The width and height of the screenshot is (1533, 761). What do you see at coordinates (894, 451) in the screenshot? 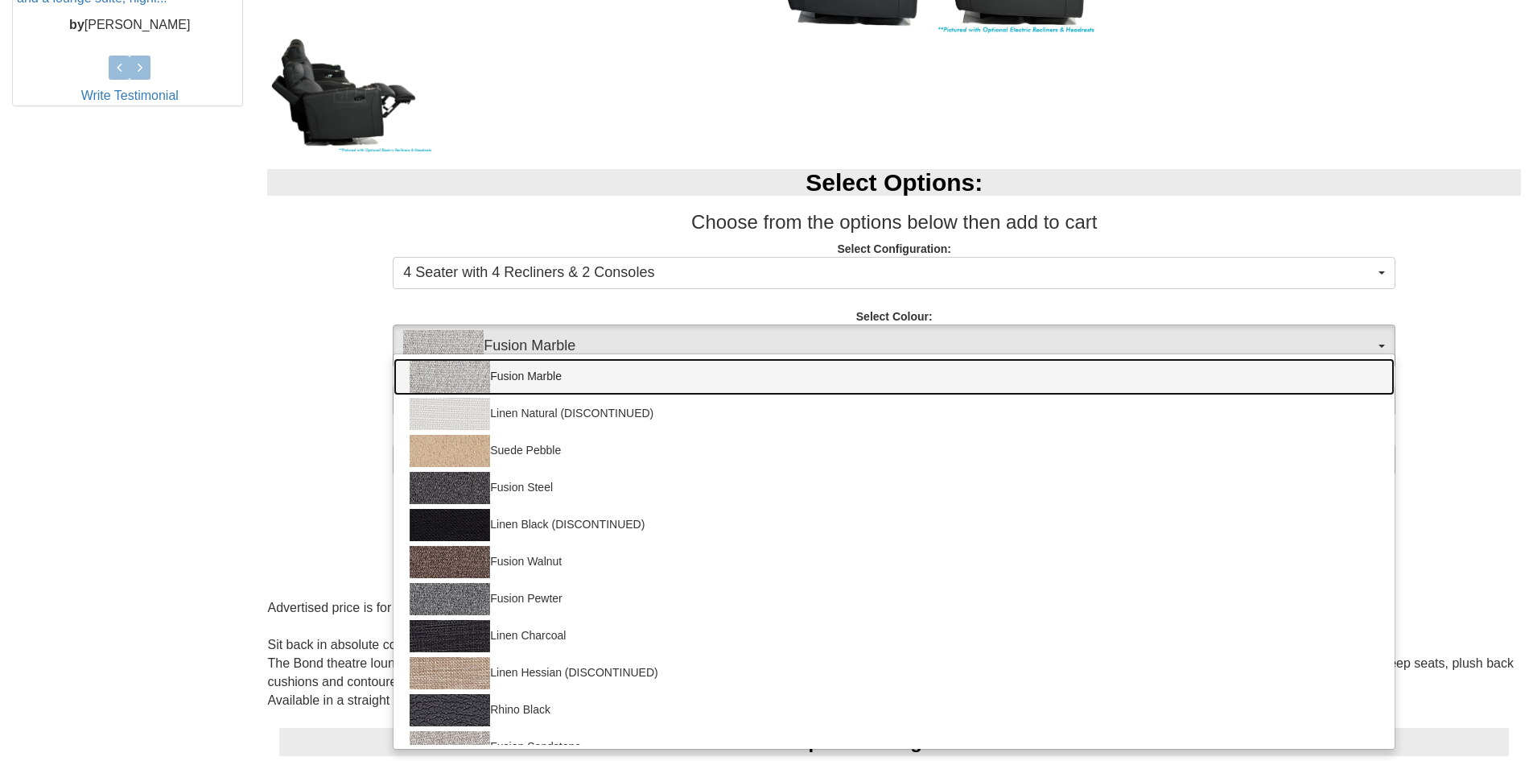
I see `a: Suede Pebble` at bounding box center [894, 451].